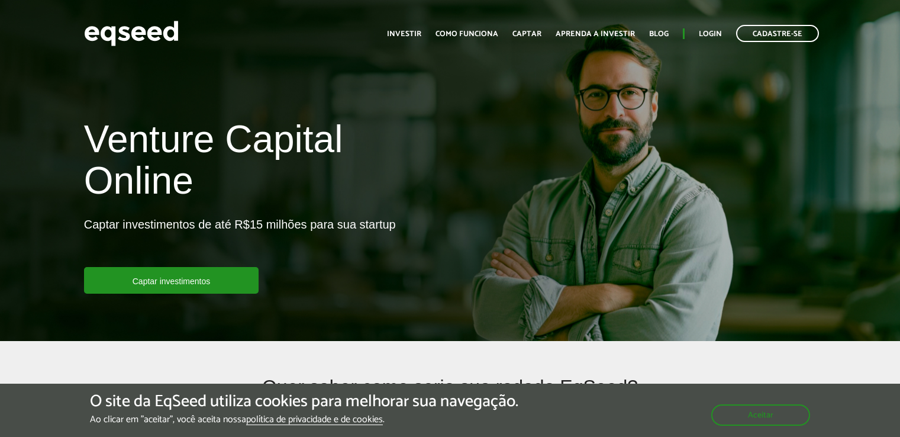 This screenshot has height=437, width=900. I want to click on a: Blog, so click(659, 34).